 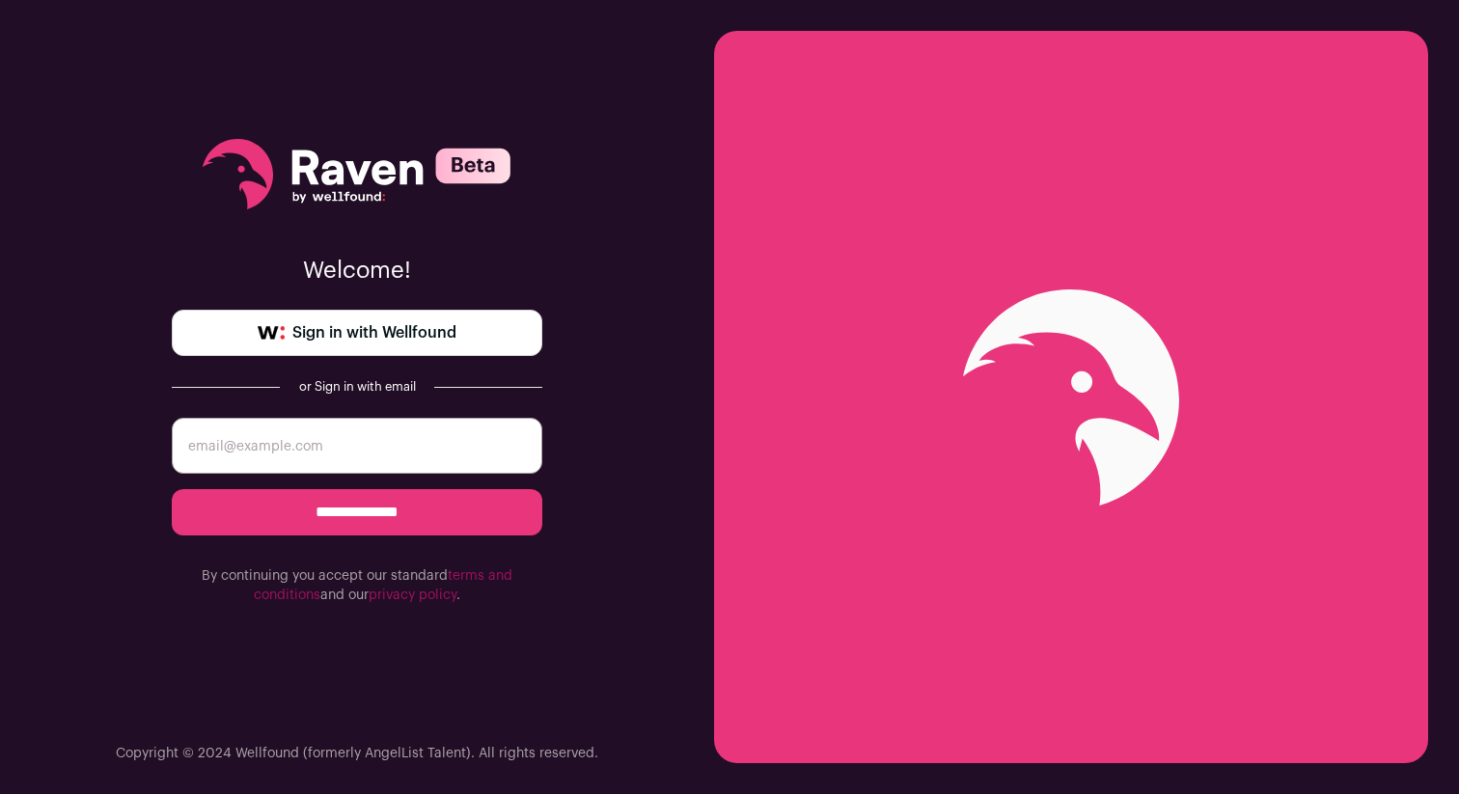 What do you see at coordinates (271, 333) in the screenshot?
I see `img: wellfound-symbol-flush-black-fb3c872781a75f747ccb3a119075da62bfe97bd399995f84a933054e44a575c4.png` at bounding box center [271, 333].